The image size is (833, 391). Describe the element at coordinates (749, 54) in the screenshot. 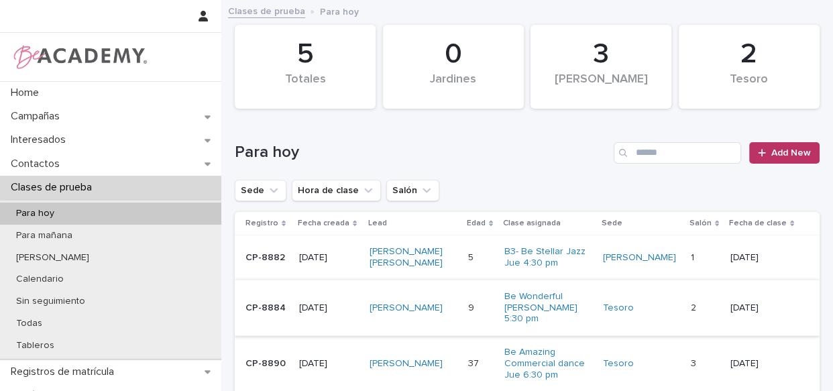

I see `div: 2` at that location.